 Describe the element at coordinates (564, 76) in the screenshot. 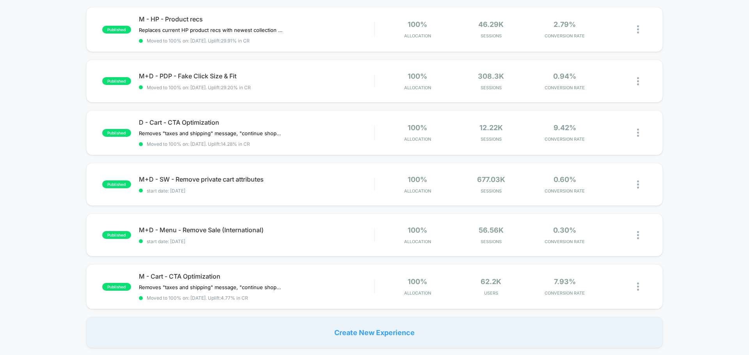

I see `span: 0.94%` at that location.